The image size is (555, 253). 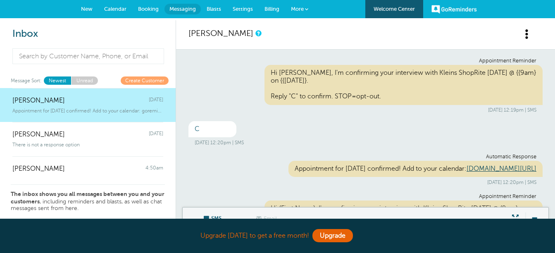 I want to click on a: Messaging, so click(x=183, y=9).